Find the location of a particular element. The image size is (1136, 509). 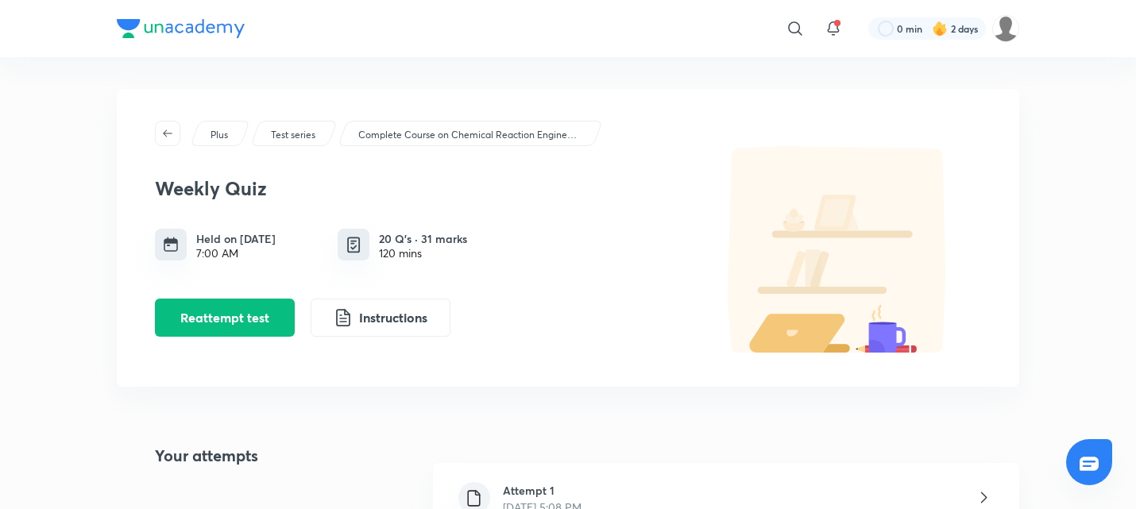

a: Complete Course on Chemical Reaction Engineering is located at coordinates (469, 135).